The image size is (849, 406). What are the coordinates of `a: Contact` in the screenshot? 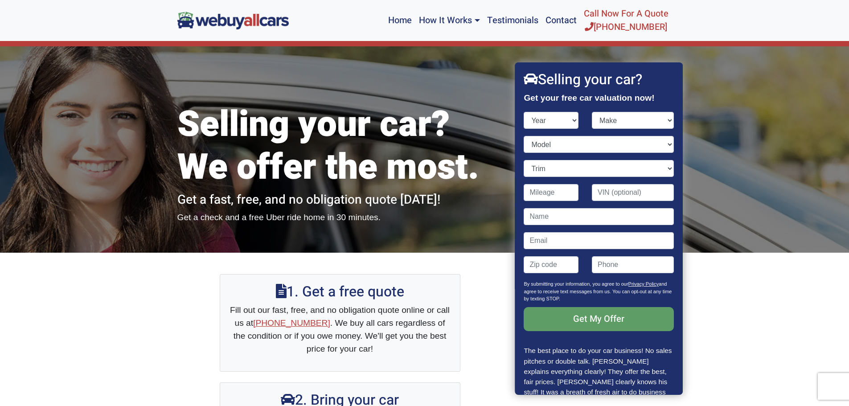 It's located at (561, 21).